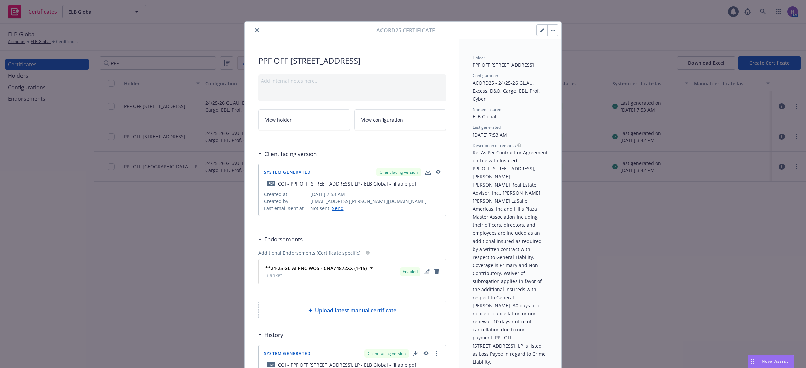  I want to click on span: Upload latest manual certificate, so click(356, 311).